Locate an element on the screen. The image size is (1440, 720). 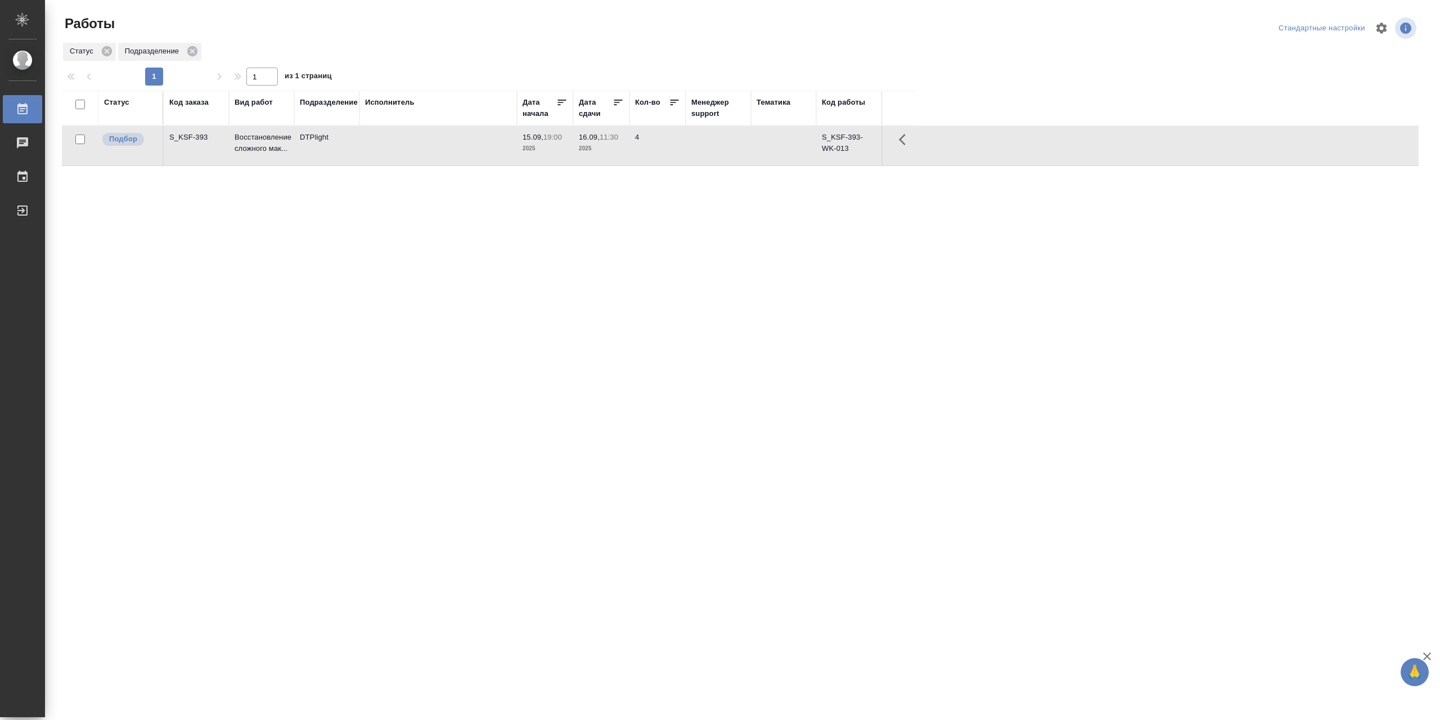
p: 15.09, is located at coordinates (533, 137).